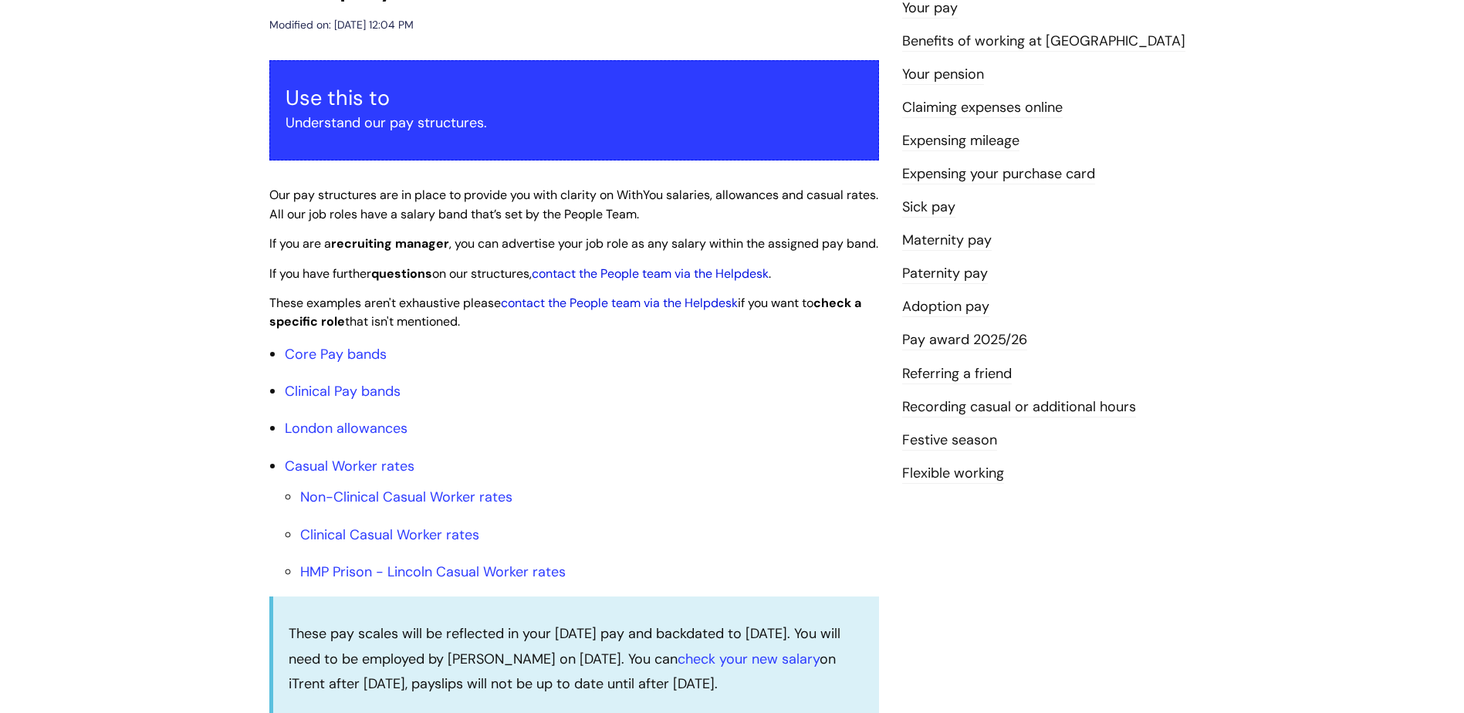 This screenshot has height=713, width=1464. Describe the element at coordinates (748, 659) in the screenshot. I see `a: check your new salary` at that location.